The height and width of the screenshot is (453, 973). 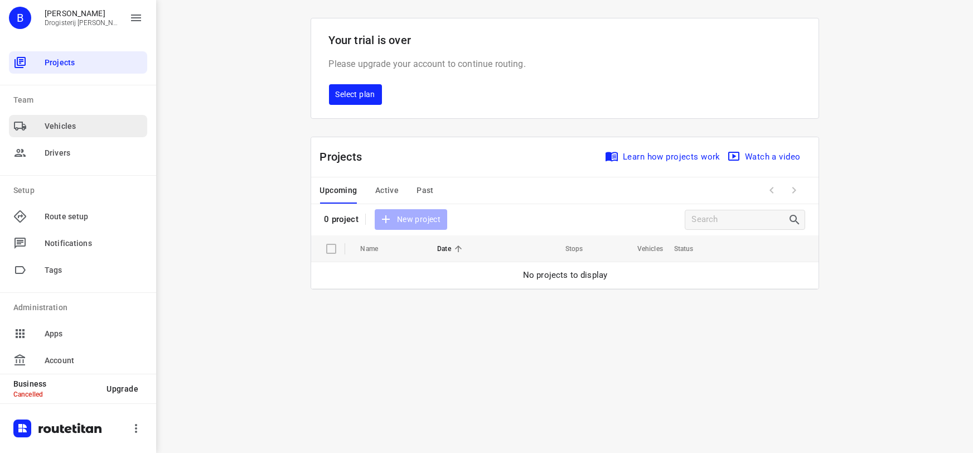 I want to click on div: Notifications, so click(x=78, y=243).